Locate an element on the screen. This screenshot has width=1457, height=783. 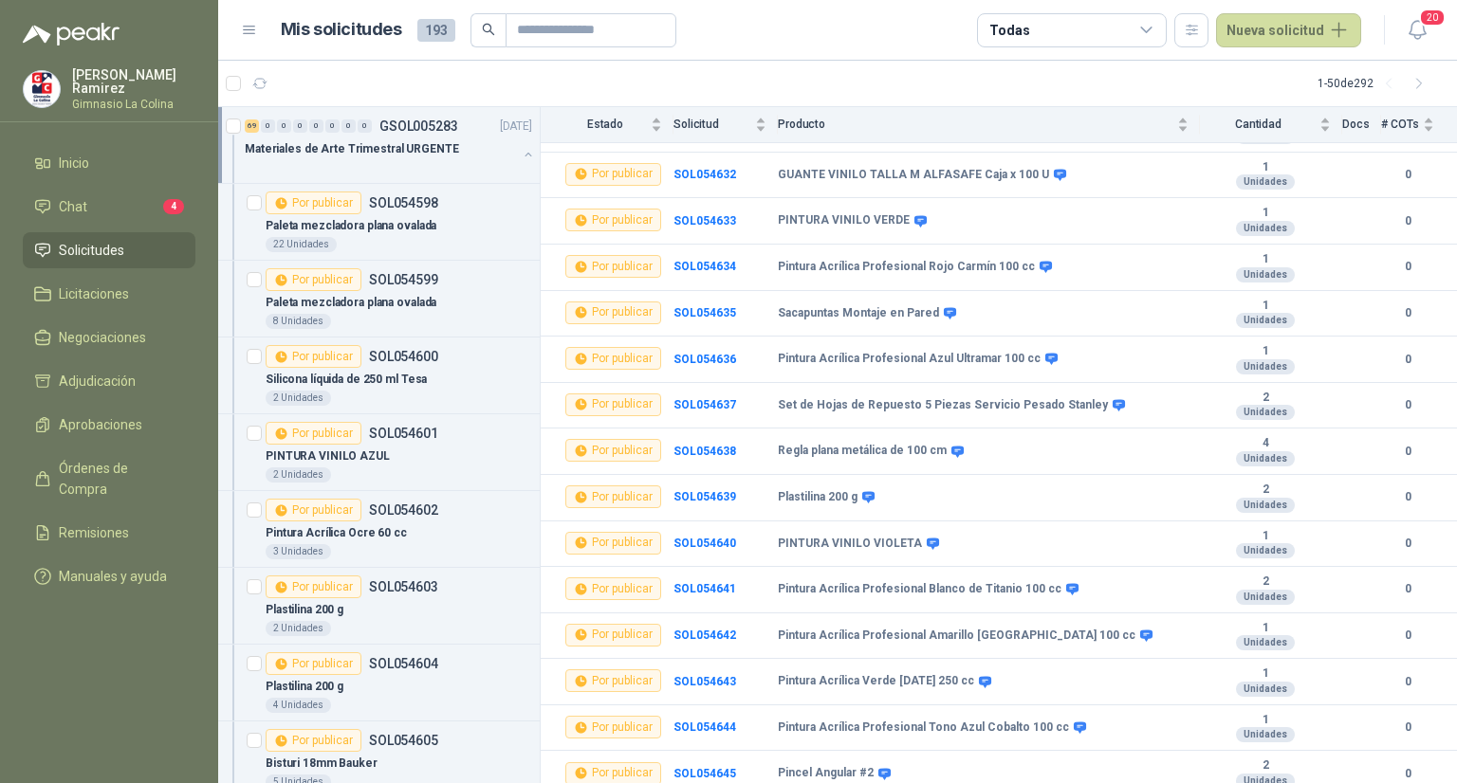
span: 4 is located at coordinates (174, 207).